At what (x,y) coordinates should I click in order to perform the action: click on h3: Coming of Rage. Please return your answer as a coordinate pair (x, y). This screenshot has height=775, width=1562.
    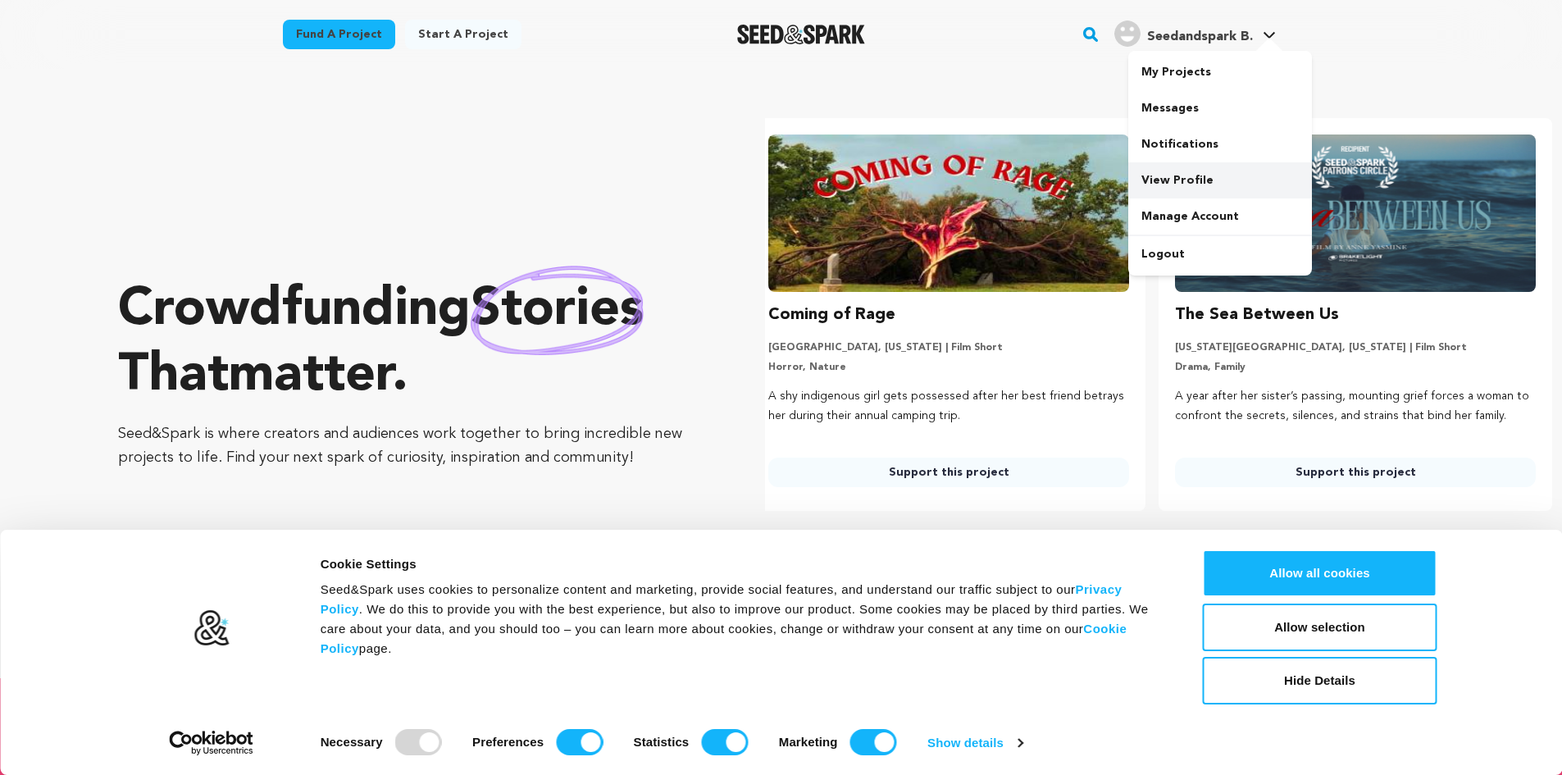
    Looking at the image, I should click on (832, 315).